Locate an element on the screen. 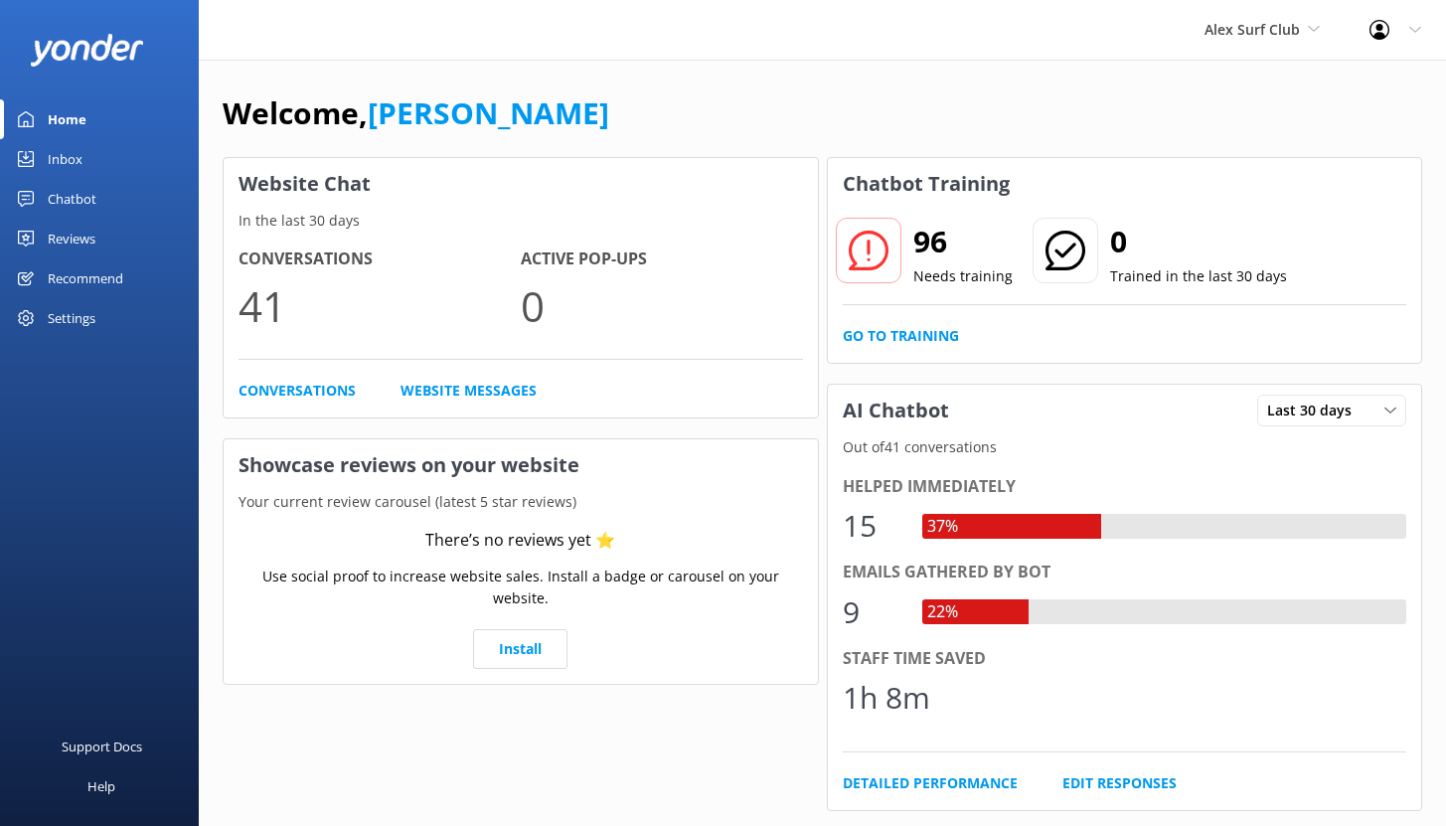 The image size is (1446, 826). div: 1h 8m is located at coordinates (887, 698).